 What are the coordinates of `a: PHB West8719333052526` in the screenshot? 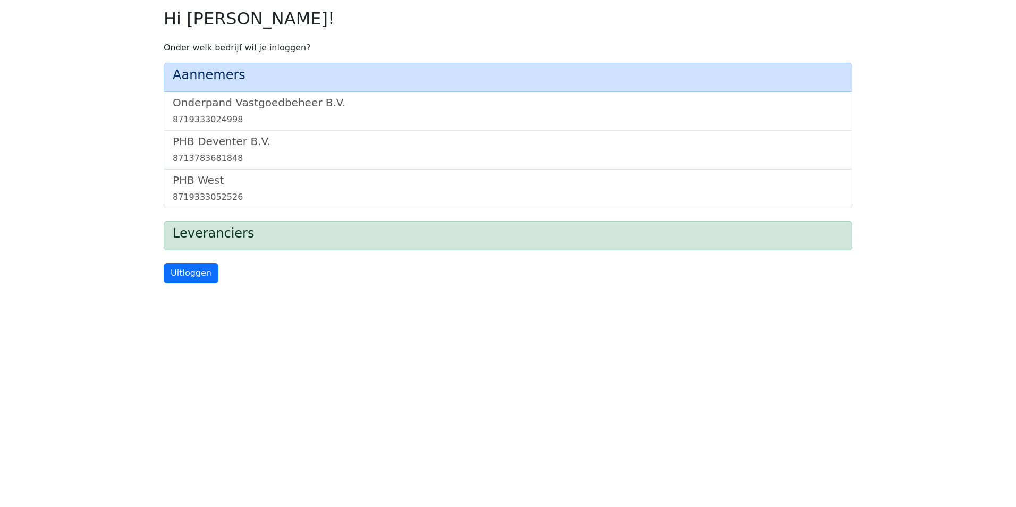 It's located at (508, 189).